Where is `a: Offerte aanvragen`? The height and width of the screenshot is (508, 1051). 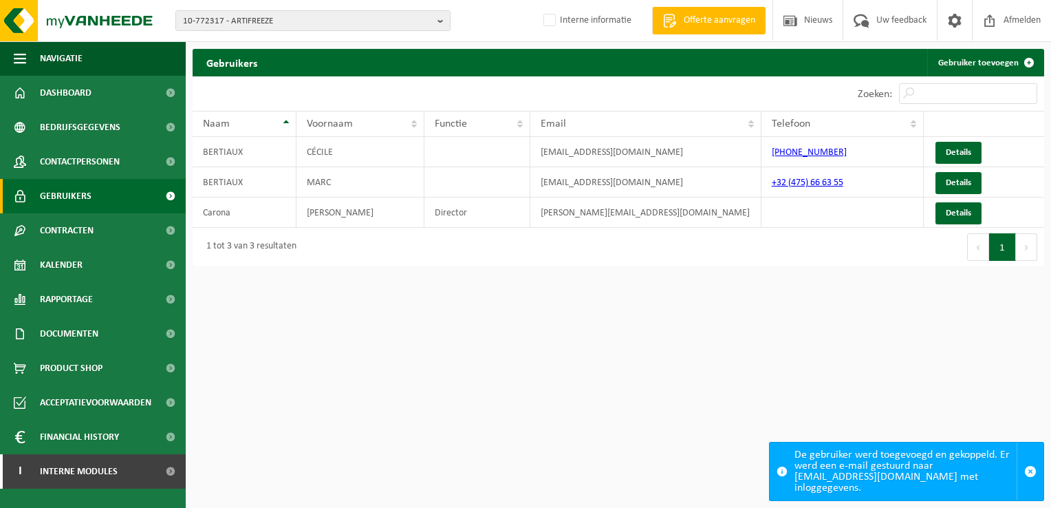
a: Offerte aanvragen is located at coordinates (709, 21).